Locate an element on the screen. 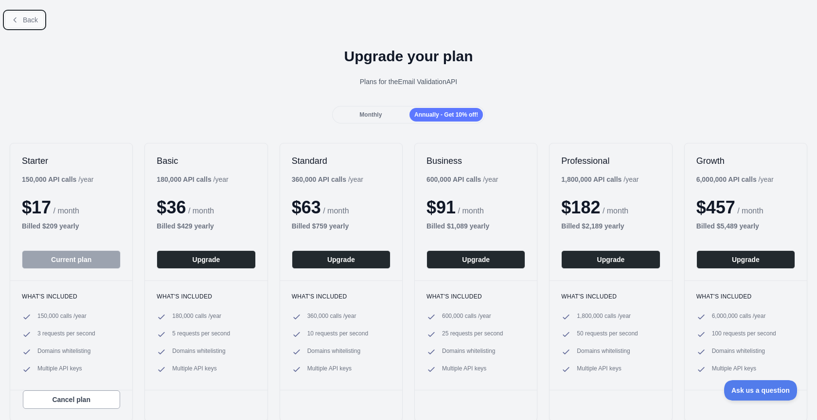 The height and width of the screenshot is (420, 817). b: 600,000 API calls is located at coordinates (453, 179).